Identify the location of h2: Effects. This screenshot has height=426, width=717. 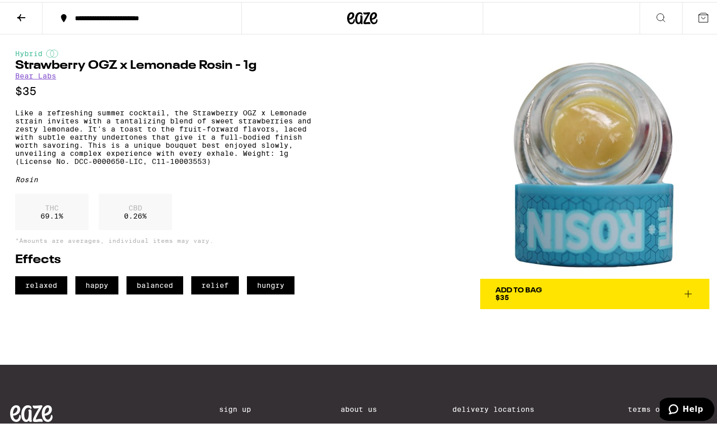
(171, 258).